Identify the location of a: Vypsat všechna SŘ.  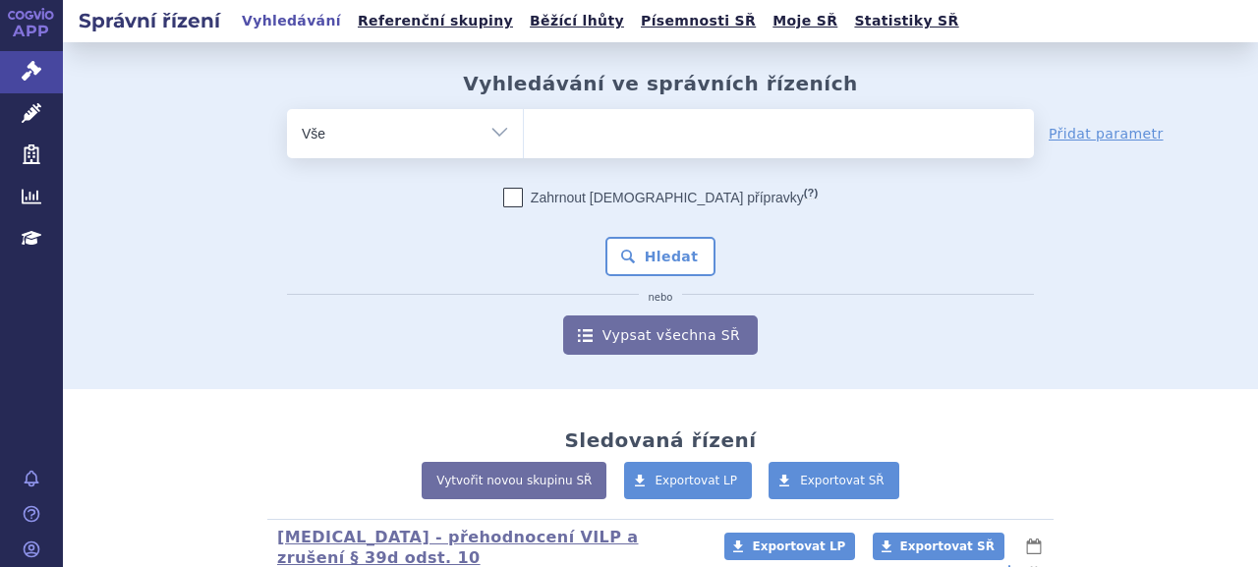
(660, 335).